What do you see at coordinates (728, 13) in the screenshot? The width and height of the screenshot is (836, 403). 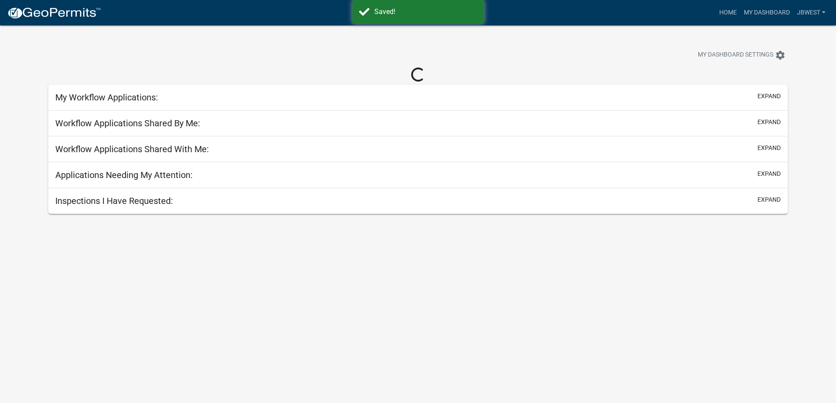 I see `a: Home` at bounding box center [728, 13].